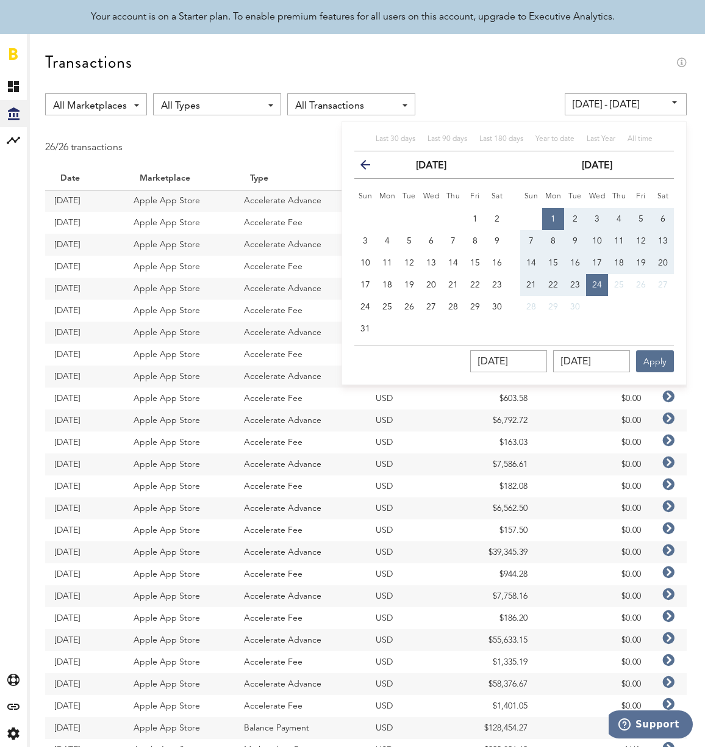 The width and height of the screenshot is (705, 747). I want to click on span: Last Year, so click(601, 139).